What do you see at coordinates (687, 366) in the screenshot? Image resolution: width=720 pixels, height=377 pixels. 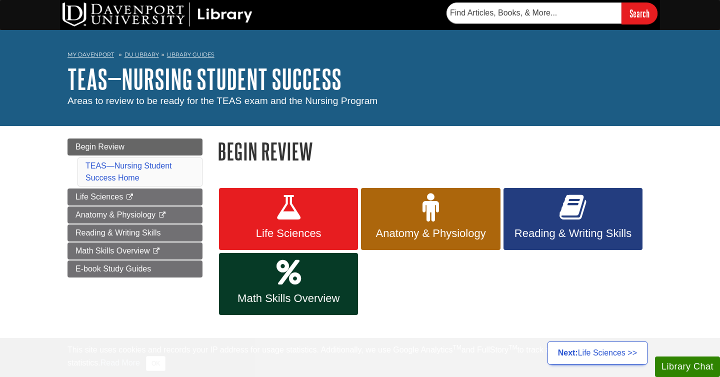 I see `button: Library Chat` at bounding box center [687, 366].